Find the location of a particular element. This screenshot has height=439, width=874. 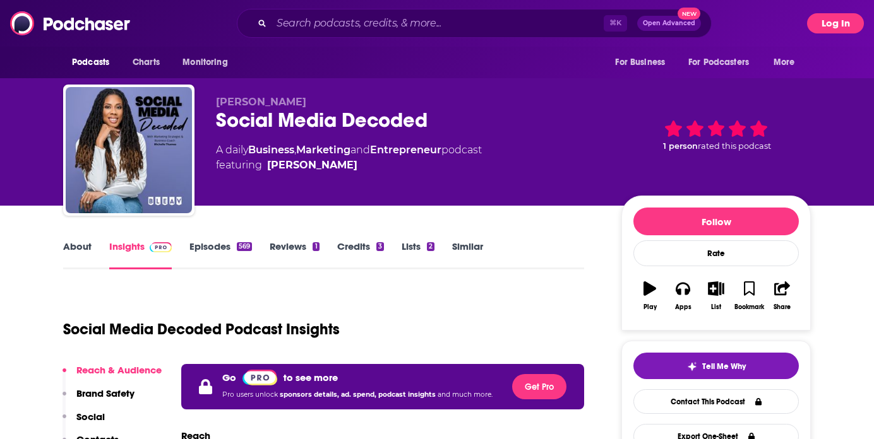

p: Go is located at coordinates (229, 378).